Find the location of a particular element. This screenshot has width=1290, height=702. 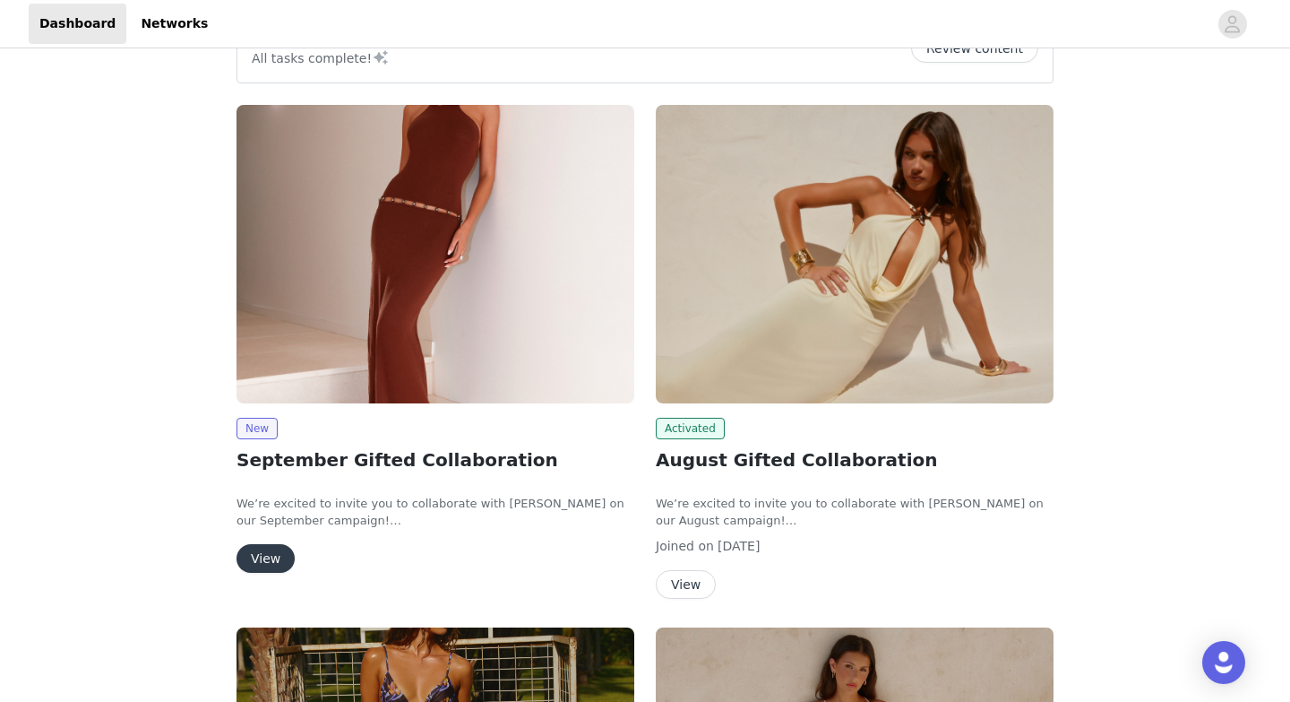

span: Activated is located at coordinates (690, 428).